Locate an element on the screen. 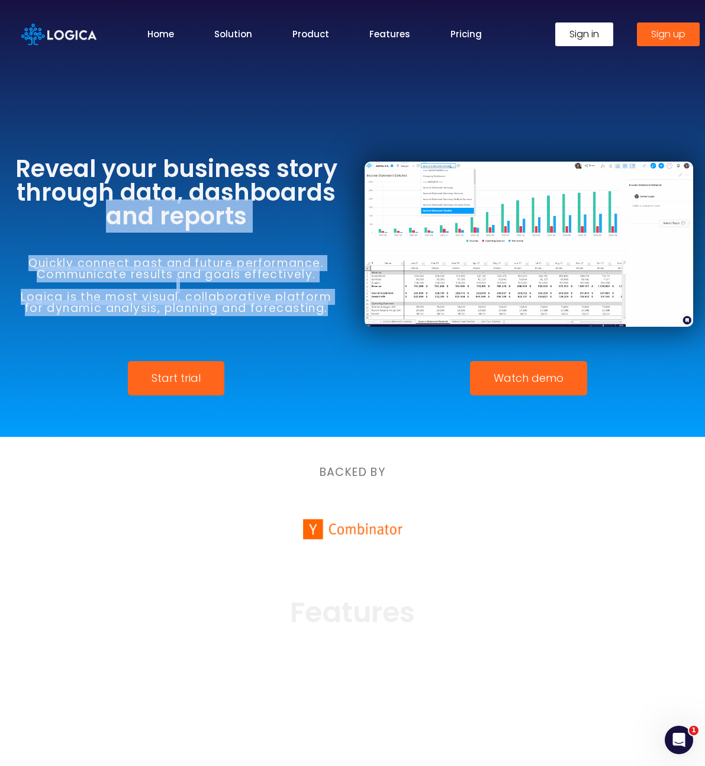  span: Start trial is located at coordinates (176, 378).